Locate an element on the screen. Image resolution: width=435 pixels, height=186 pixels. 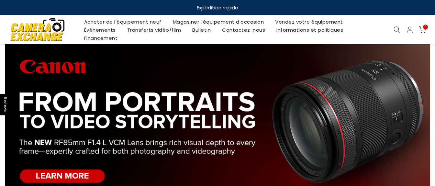
a: Informations et politiques is located at coordinates (309, 30).